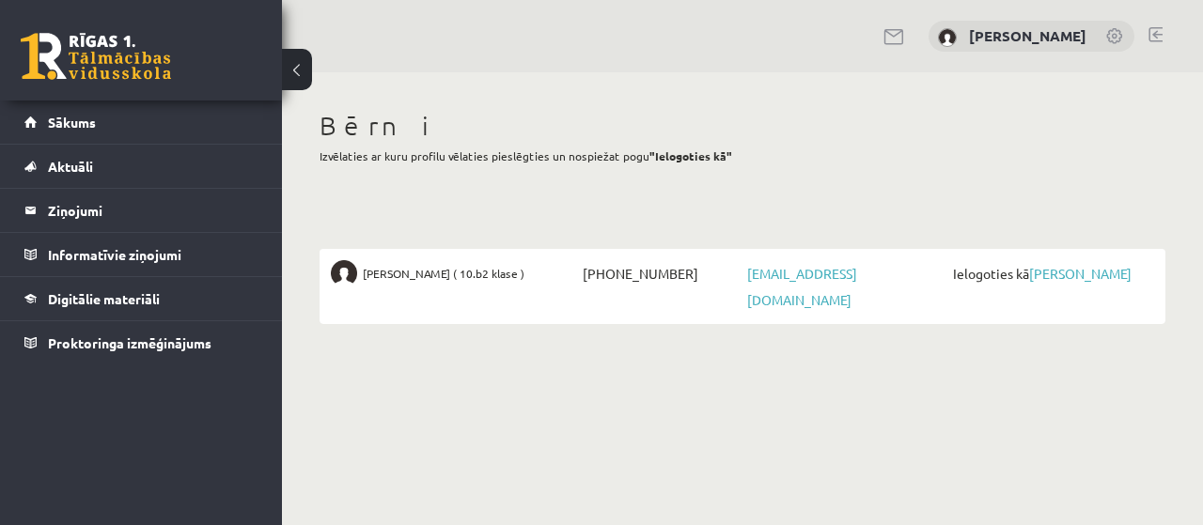 Image resolution: width=1203 pixels, height=525 pixels. I want to click on a: Informatīvie ziņojumi, so click(141, 255).